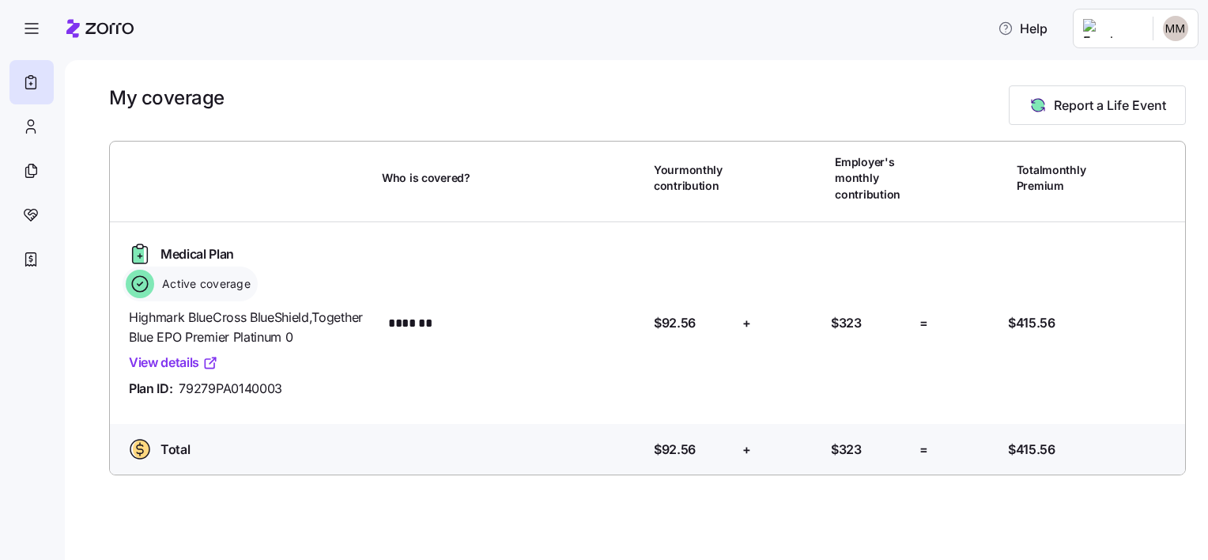 The width and height of the screenshot is (1208, 560). What do you see at coordinates (1110, 105) in the screenshot?
I see `span: Report a Life Event` at bounding box center [1110, 105].